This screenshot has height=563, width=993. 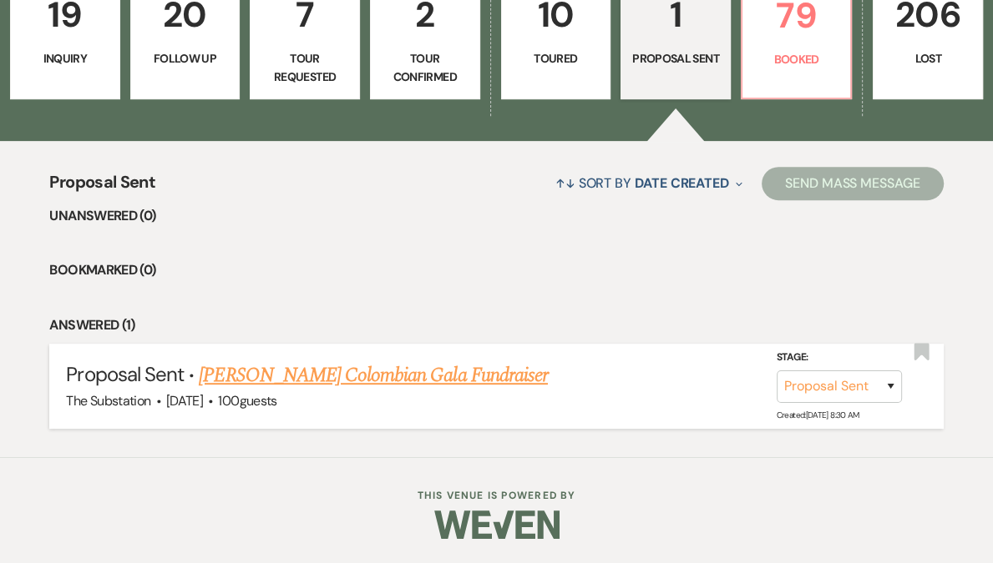 I want to click on p: Tour Requested, so click(x=305, y=68).